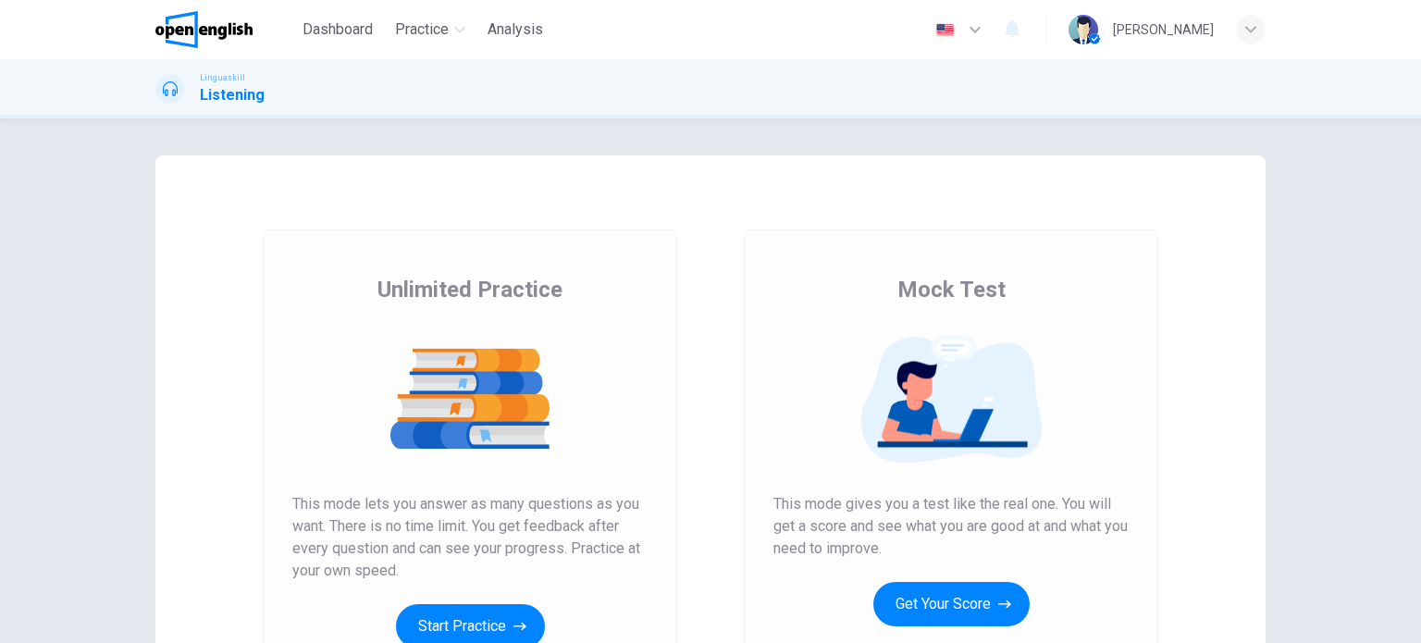 Image resolution: width=1421 pixels, height=643 pixels. I want to click on span: Unlimited Practice, so click(470, 290).